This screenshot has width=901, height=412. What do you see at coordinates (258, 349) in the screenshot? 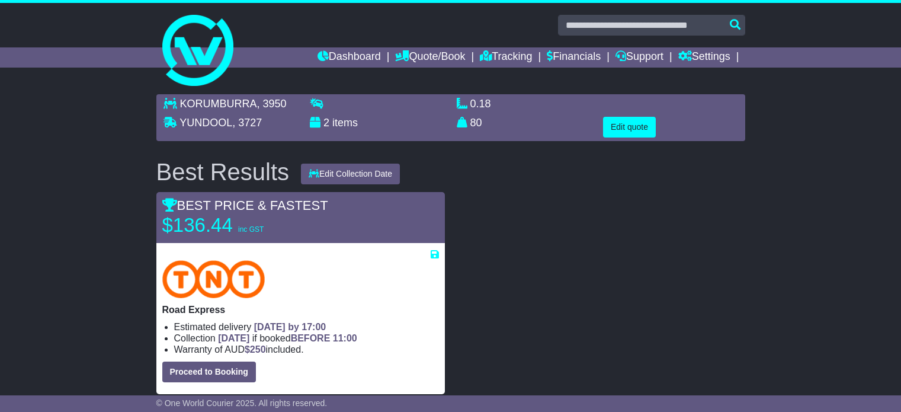
I see `span: 250` at bounding box center [258, 349].